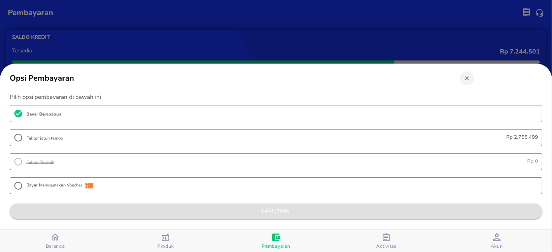  What do you see at coordinates (230, 78) in the screenshot?
I see `h6: Opsi Pembayaran` at bounding box center [230, 78].